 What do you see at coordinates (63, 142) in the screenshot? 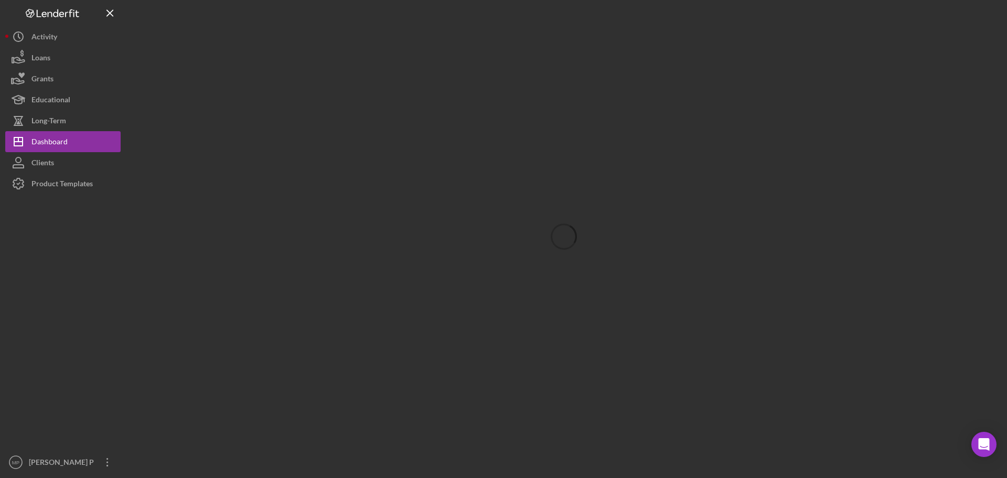
I see `a: Dashboard` at bounding box center [63, 142].